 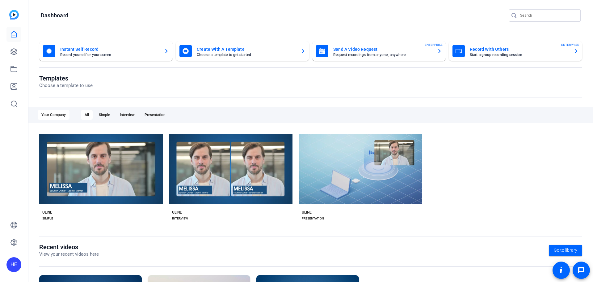 I want to click on a: Go to library, so click(x=566, y=250).